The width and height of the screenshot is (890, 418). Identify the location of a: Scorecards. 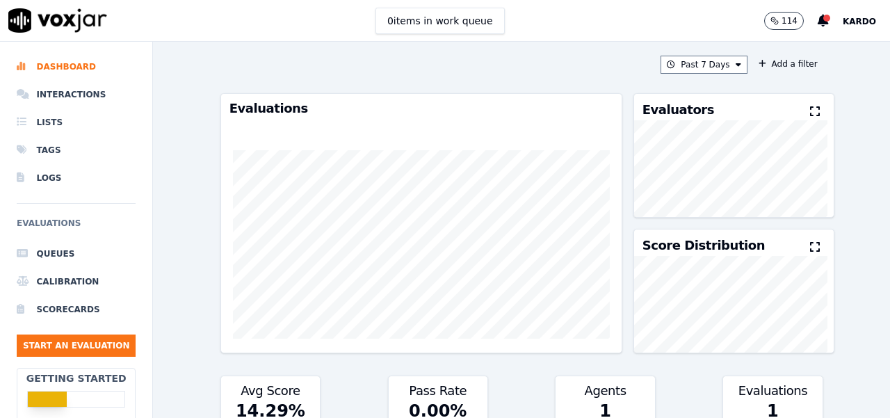
(76, 309).